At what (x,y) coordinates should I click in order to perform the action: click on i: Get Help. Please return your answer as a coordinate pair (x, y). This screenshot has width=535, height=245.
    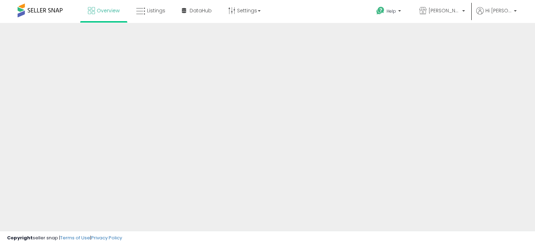
    Looking at the image, I should click on (380, 11).